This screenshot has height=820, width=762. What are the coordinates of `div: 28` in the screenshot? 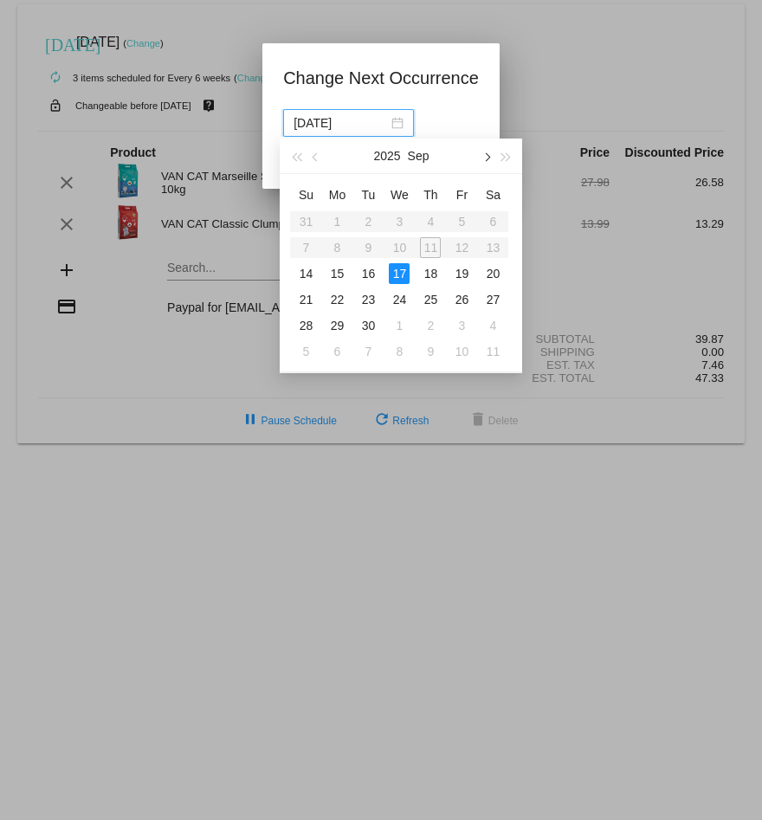 It's located at (306, 326).